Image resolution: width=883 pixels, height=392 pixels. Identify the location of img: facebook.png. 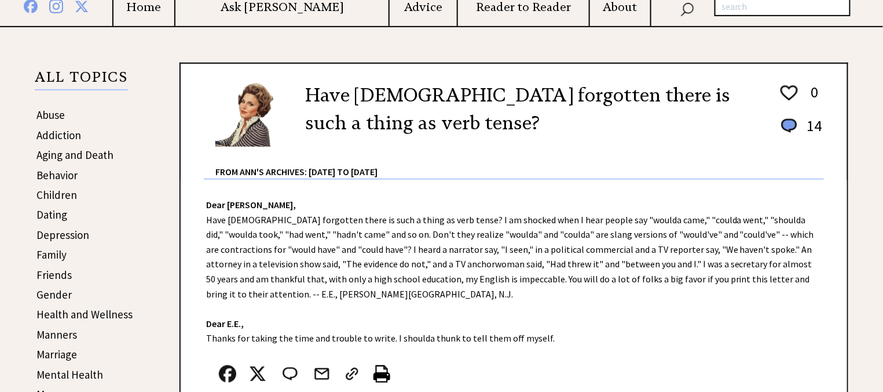
(228, 374).